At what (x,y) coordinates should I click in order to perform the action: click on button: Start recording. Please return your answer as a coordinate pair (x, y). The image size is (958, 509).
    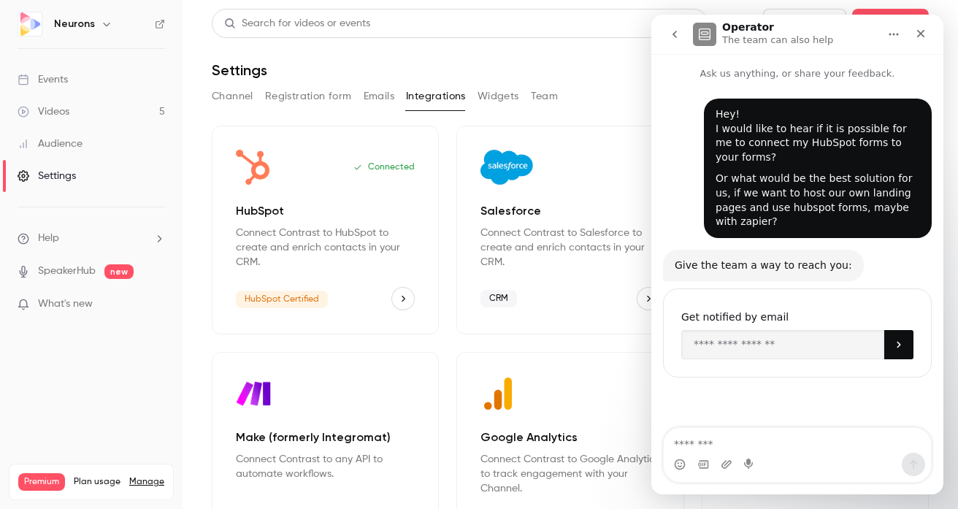
    Looking at the image, I should click on (99, 450).